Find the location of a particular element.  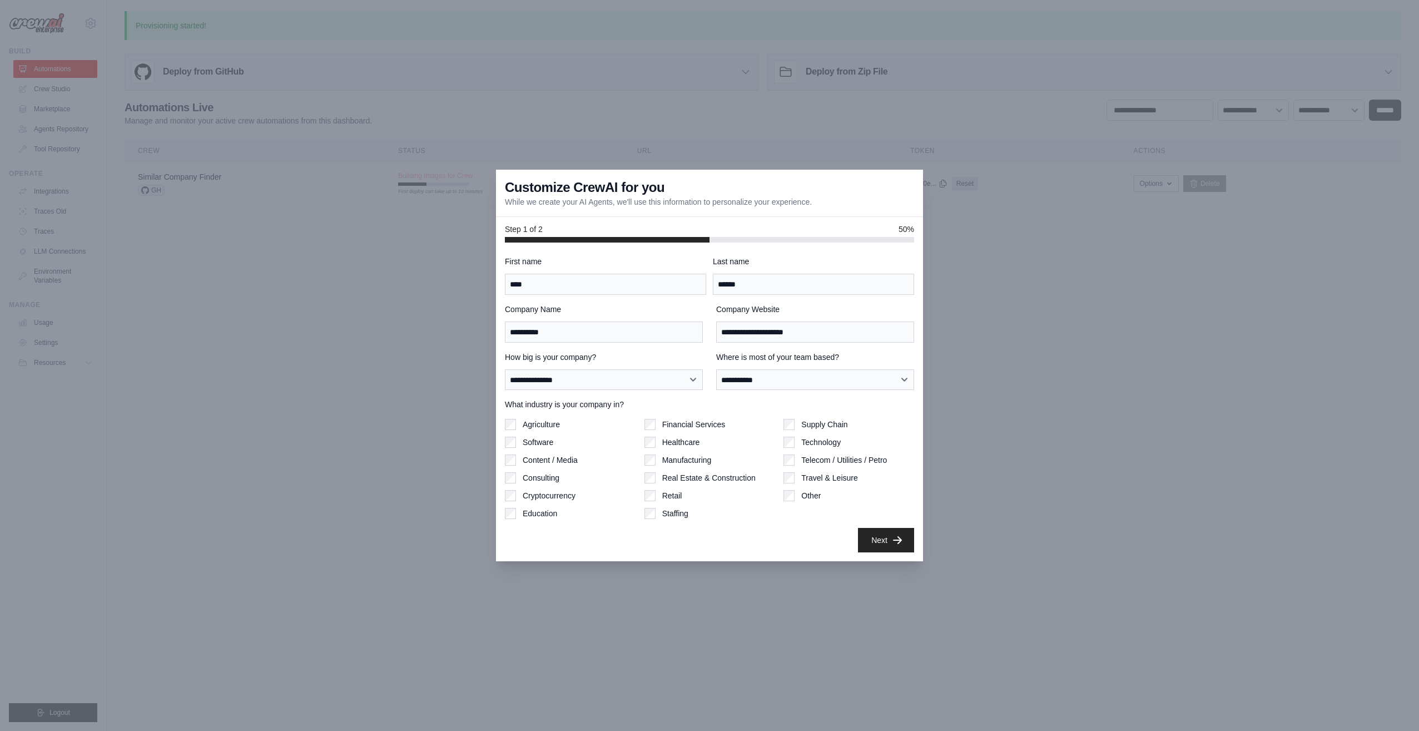

label: Content / Media is located at coordinates (550, 460).